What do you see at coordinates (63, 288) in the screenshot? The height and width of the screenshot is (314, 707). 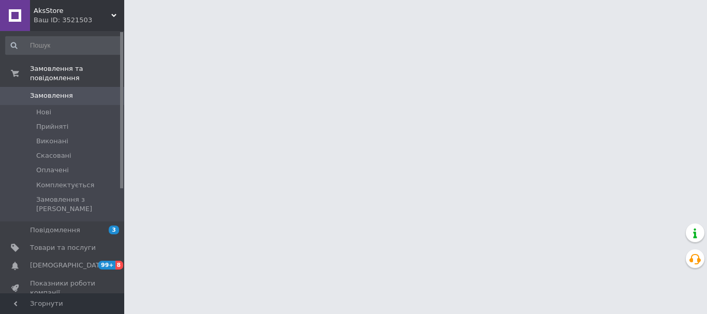 I see `span: Показники роботи компанії` at bounding box center [63, 288].